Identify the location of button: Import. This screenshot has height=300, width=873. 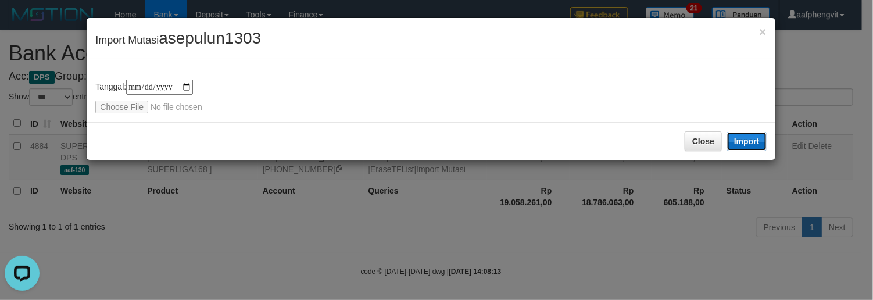
(747, 141).